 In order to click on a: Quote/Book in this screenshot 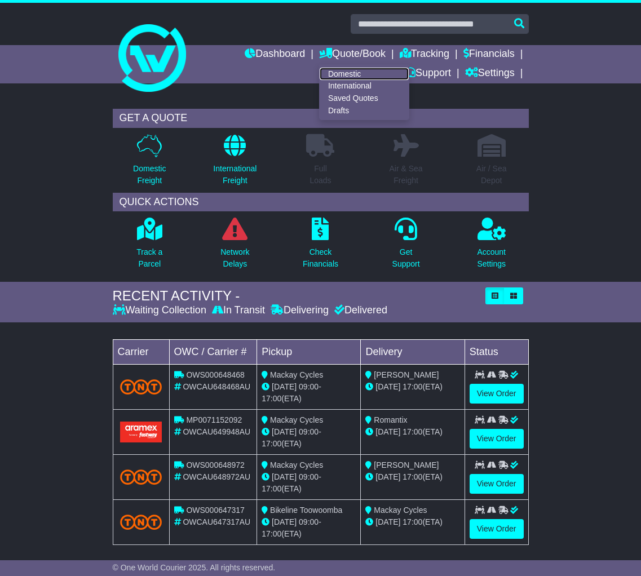, I will do `click(352, 55)`.